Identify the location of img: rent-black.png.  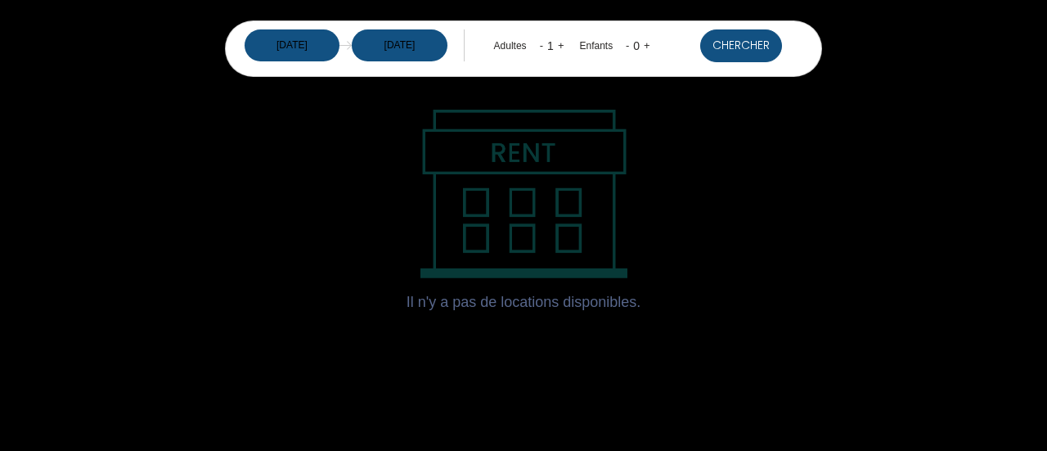
(524, 194).